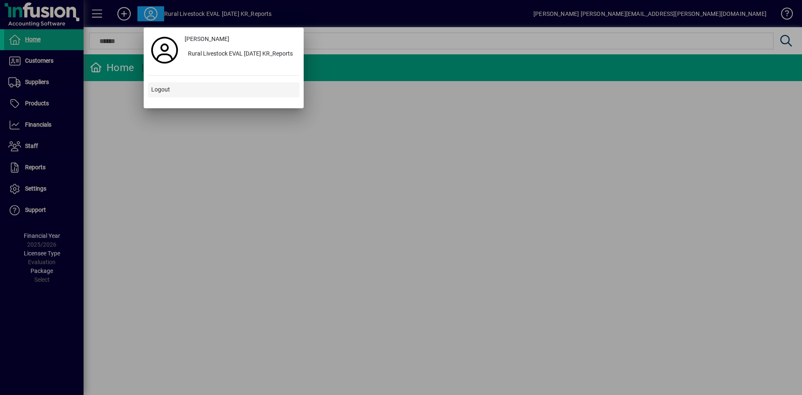  I want to click on button: Logout, so click(223, 90).